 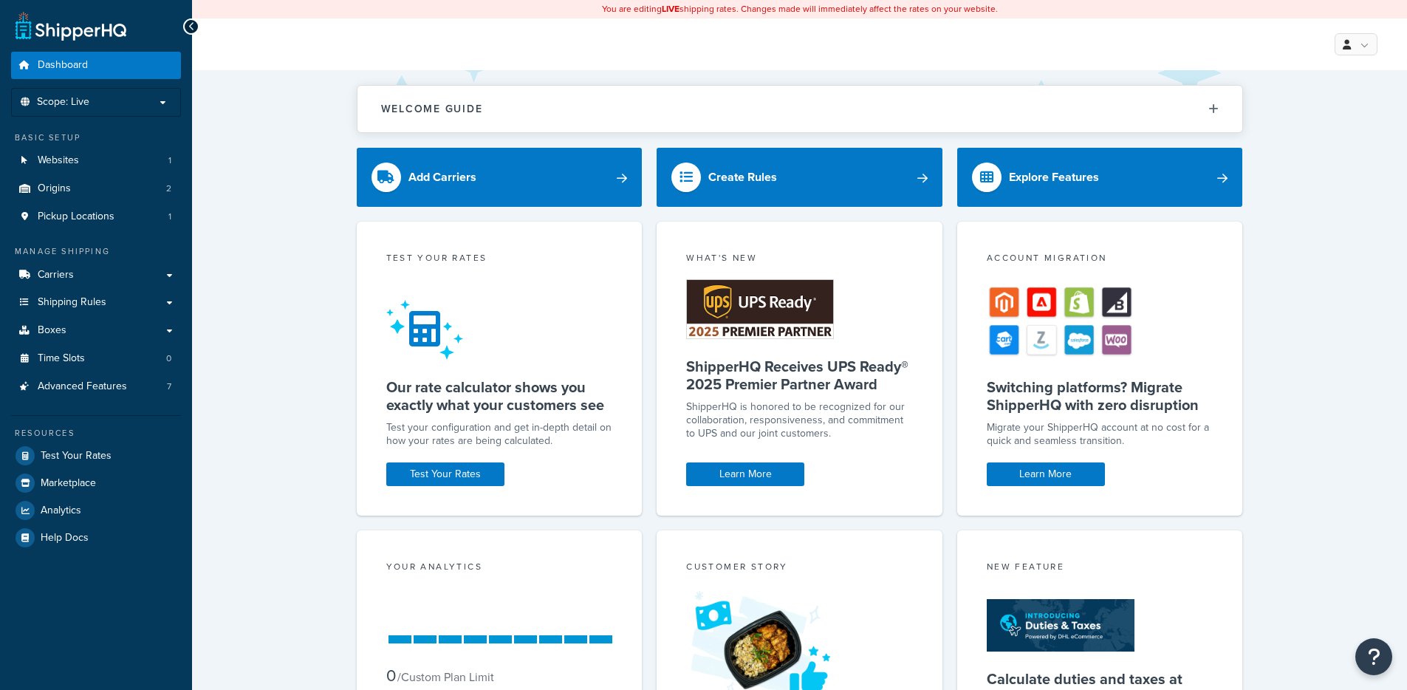 I want to click on li: Websites, so click(x=96, y=160).